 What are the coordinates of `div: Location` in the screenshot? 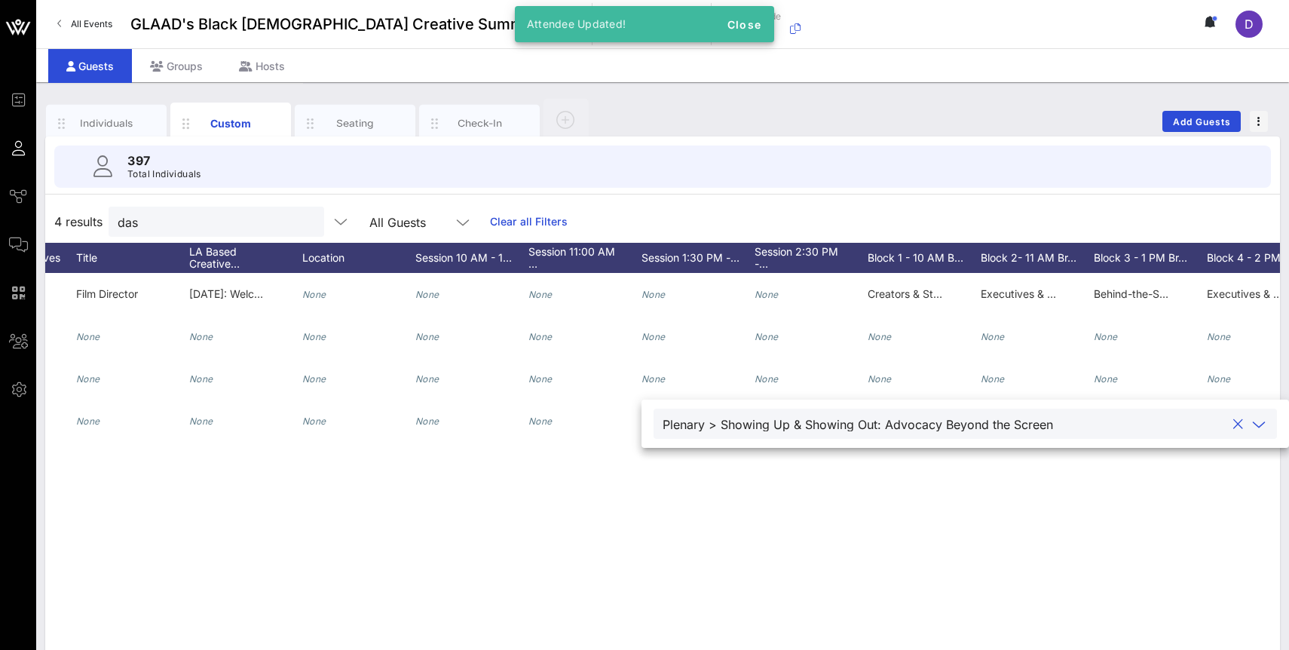 It's located at (359, 258).